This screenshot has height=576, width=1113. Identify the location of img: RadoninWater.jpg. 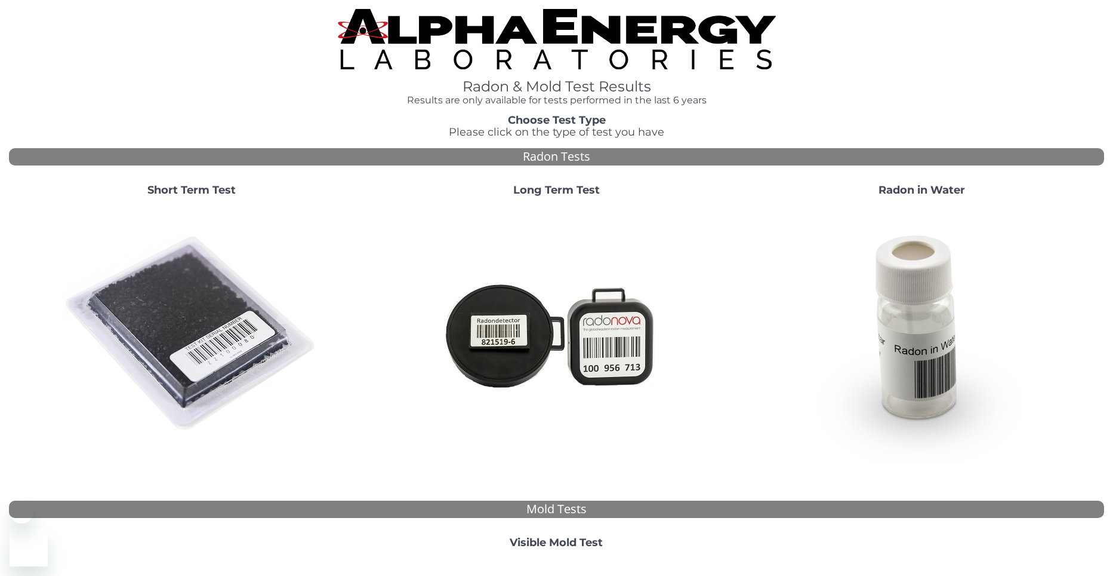
(922, 334).